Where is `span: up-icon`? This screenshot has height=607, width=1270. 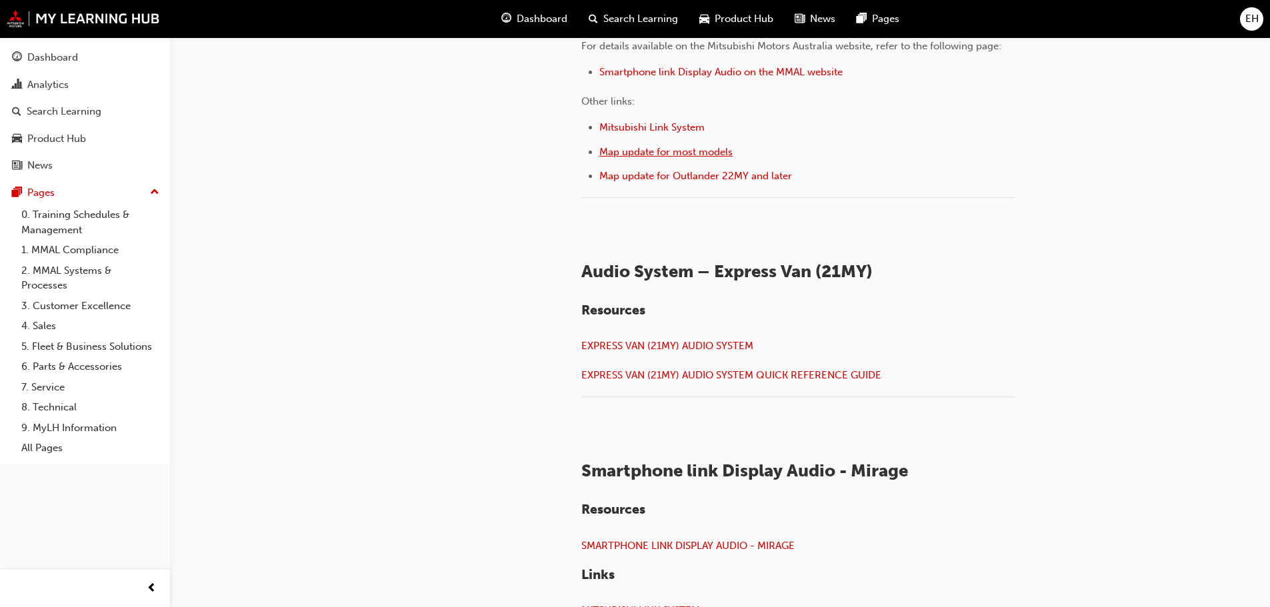
span: up-icon is located at coordinates (155, 193).